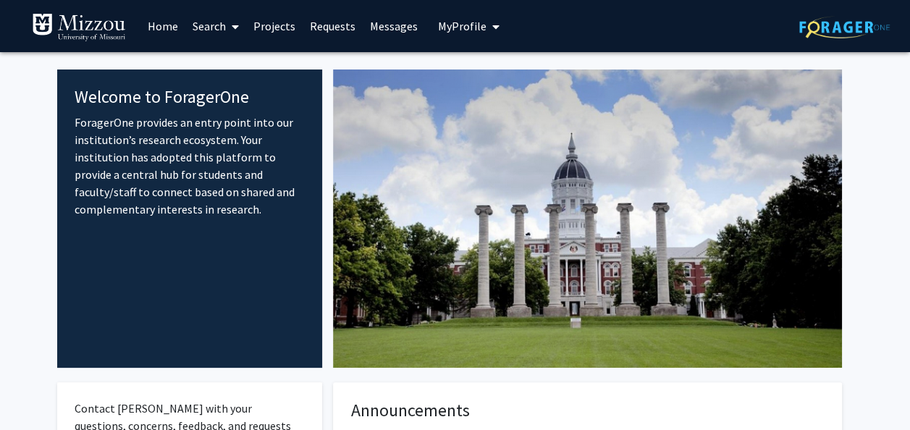 The width and height of the screenshot is (910, 430). What do you see at coordinates (79, 28) in the screenshot?
I see `img: University of Missouri Logo` at bounding box center [79, 28].